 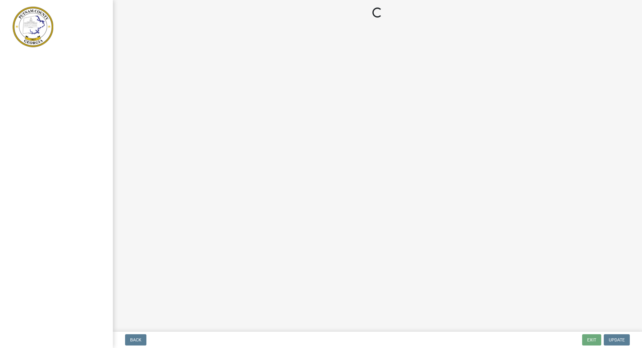 What do you see at coordinates (617, 340) in the screenshot?
I see `button: Update` at bounding box center [617, 340].